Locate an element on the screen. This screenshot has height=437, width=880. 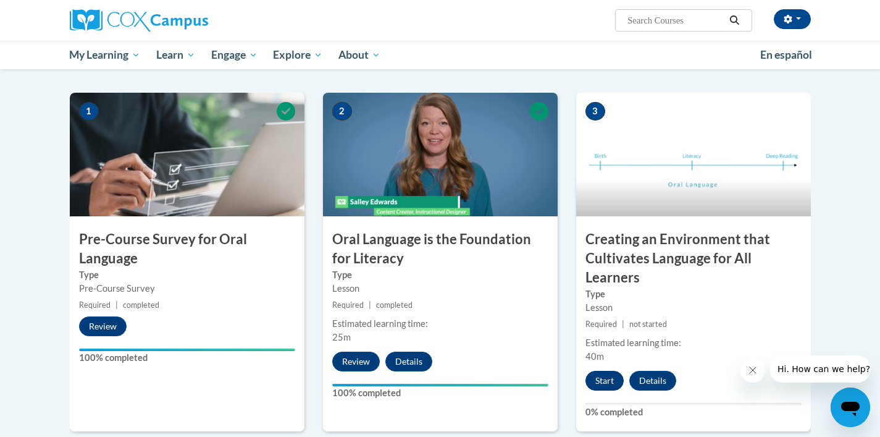
a: About is located at coordinates (359, 55).